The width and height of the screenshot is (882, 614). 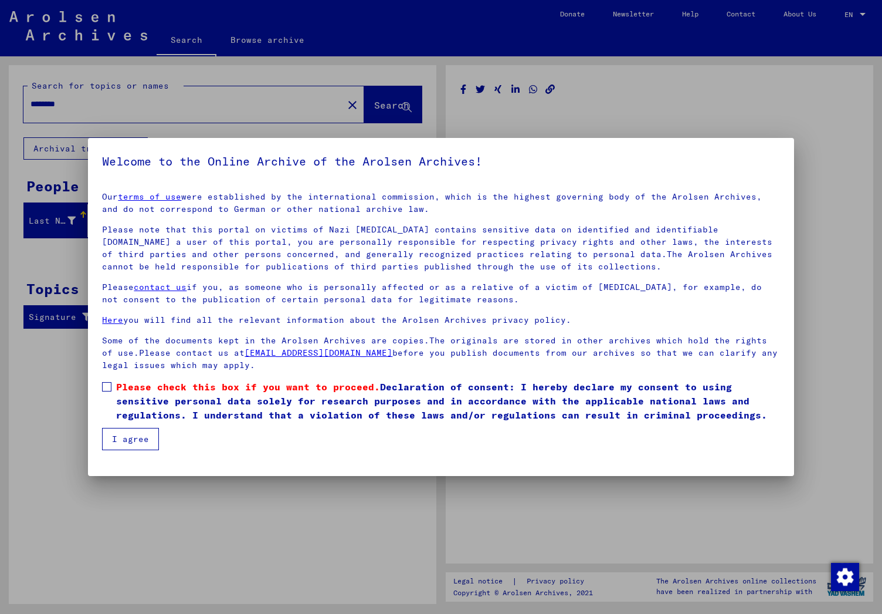 I want to click on a: Here, so click(x=113, y=320).